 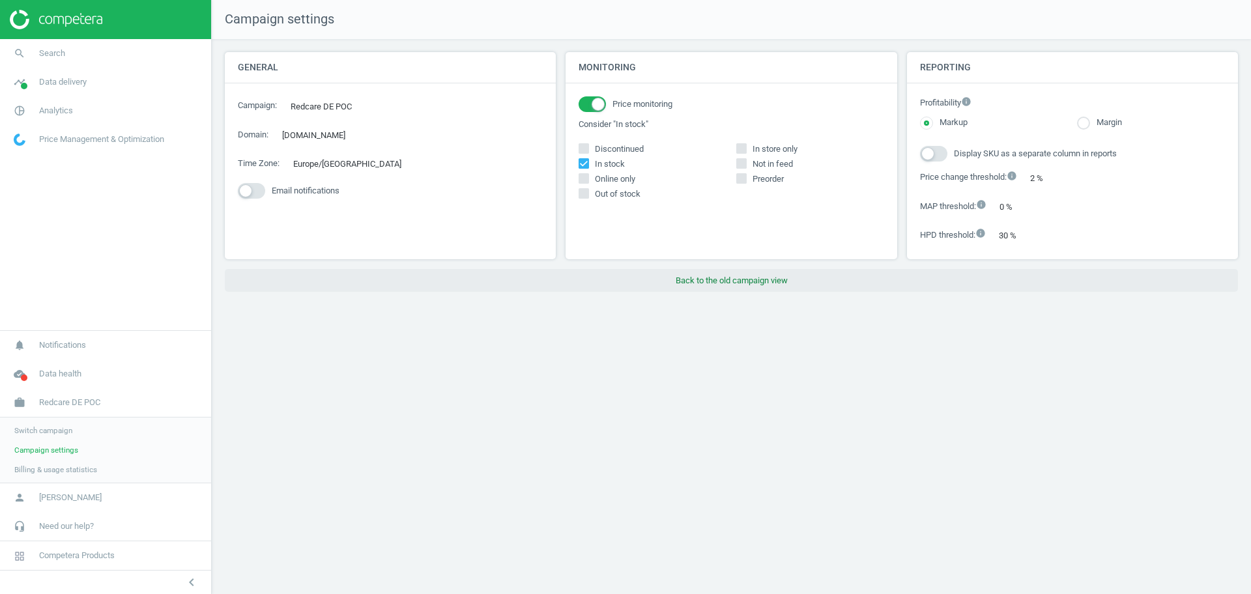 I want to click on div: 0 %, so click(x=1013, y=207).